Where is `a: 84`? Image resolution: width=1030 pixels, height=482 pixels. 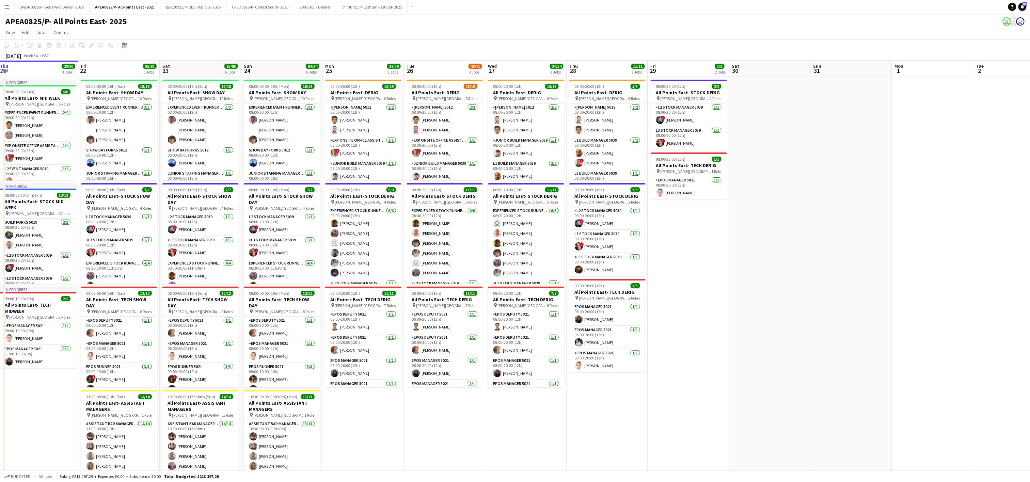
a: 84 is located at coordinates (1023, 7).